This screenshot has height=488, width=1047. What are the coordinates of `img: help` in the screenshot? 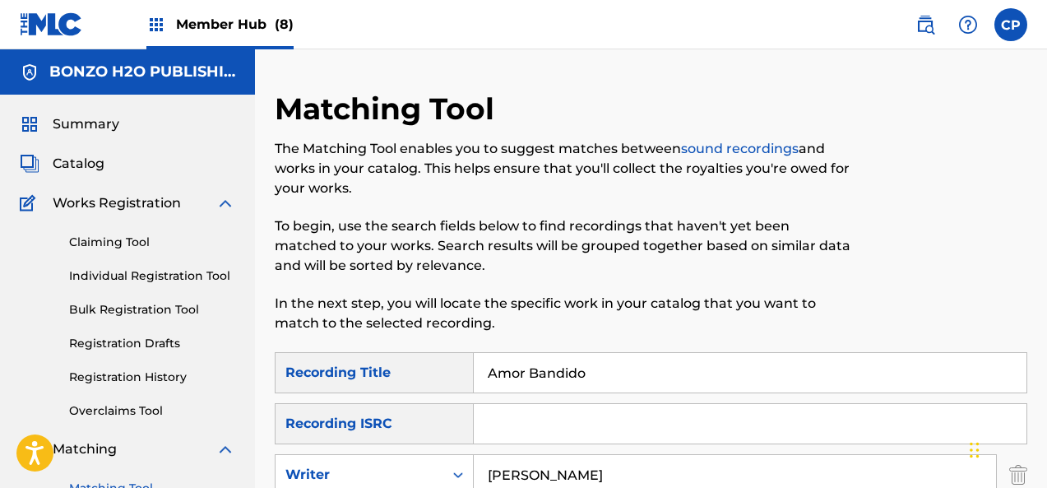 It's located at (968, 25).